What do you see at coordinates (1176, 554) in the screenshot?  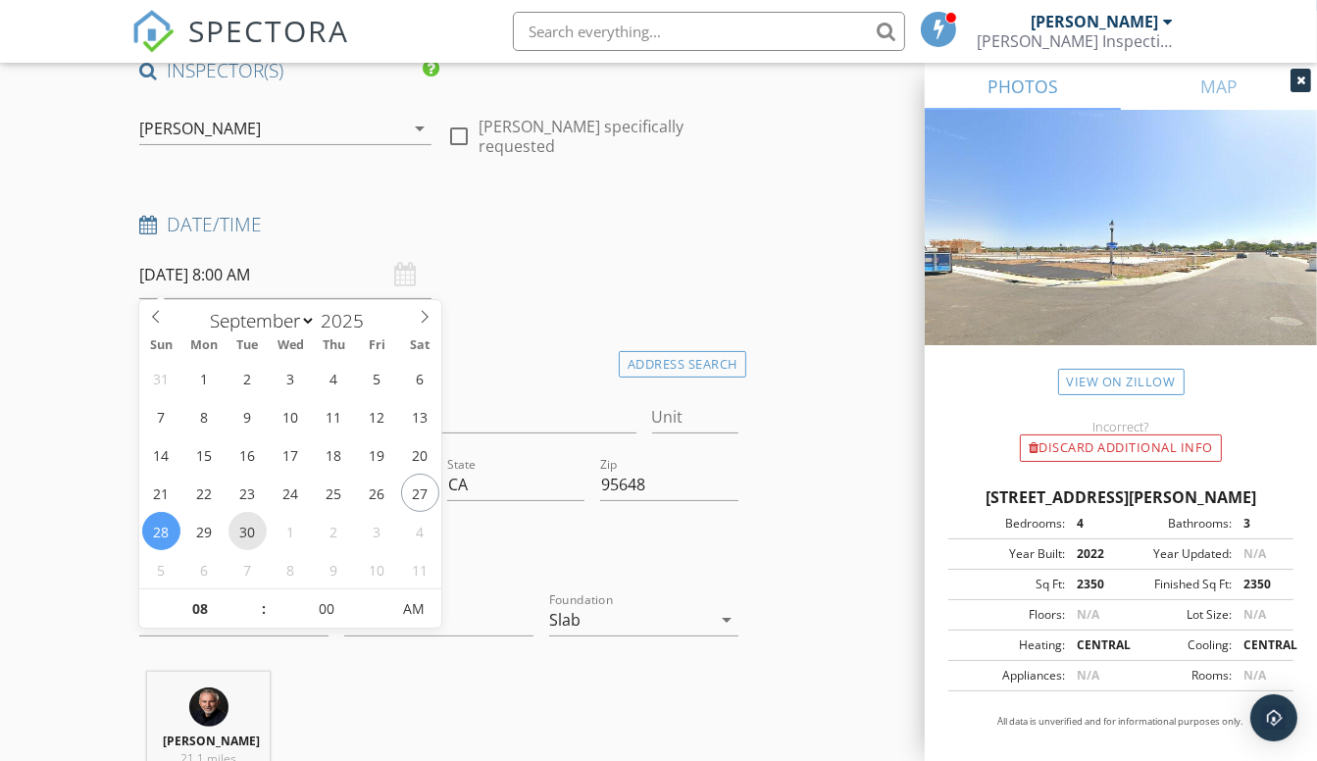 I see `div: Year Updated:` at bounding box center [1176, 554].